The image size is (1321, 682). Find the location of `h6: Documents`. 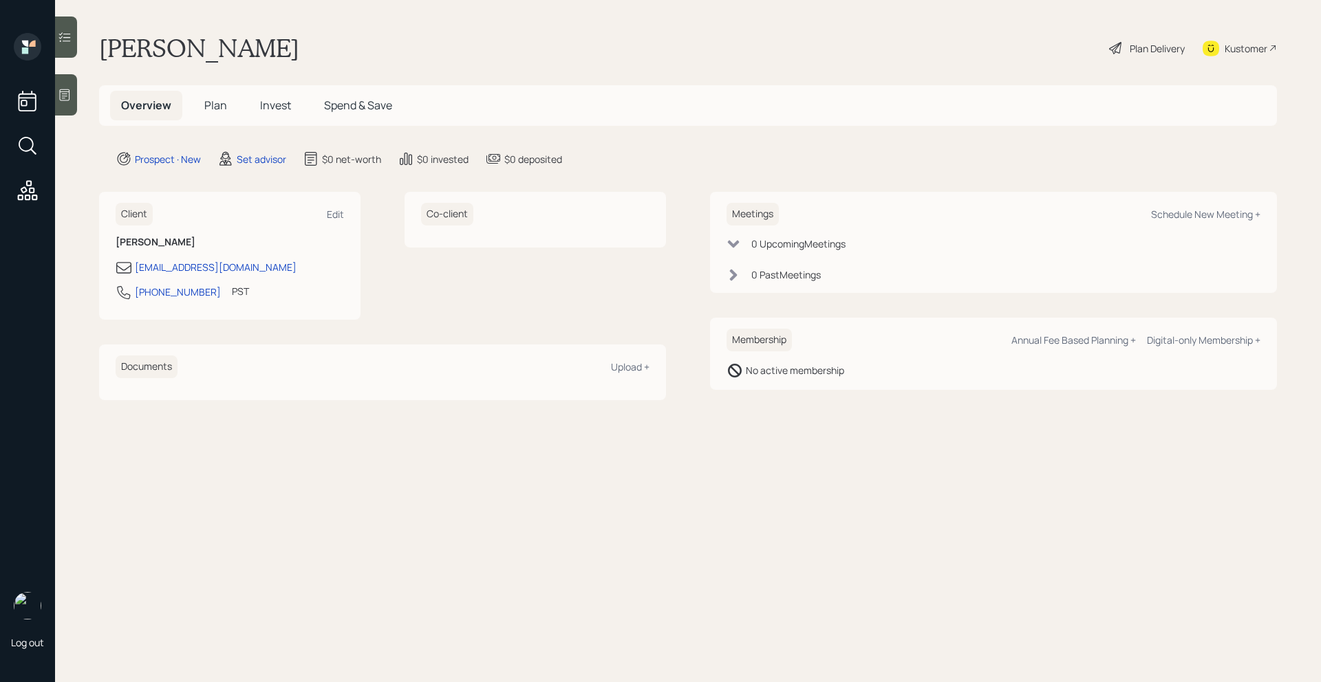

h6: Documents is located at coordinates (147, 367).